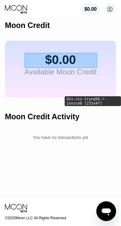  I want to click on div: You have no transactions yet, so click(60, 138).